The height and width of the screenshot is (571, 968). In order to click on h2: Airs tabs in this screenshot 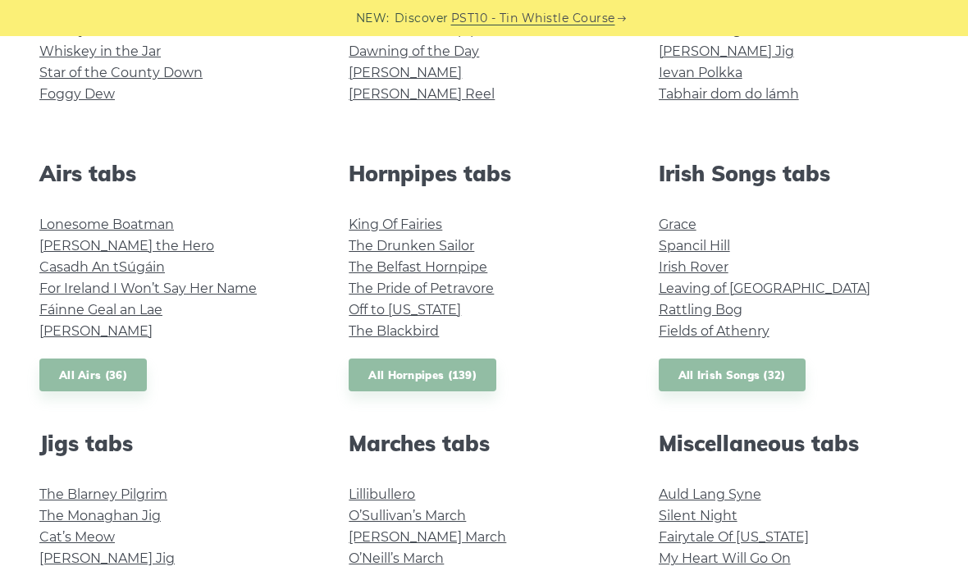, I will do `click(174, 173)`.